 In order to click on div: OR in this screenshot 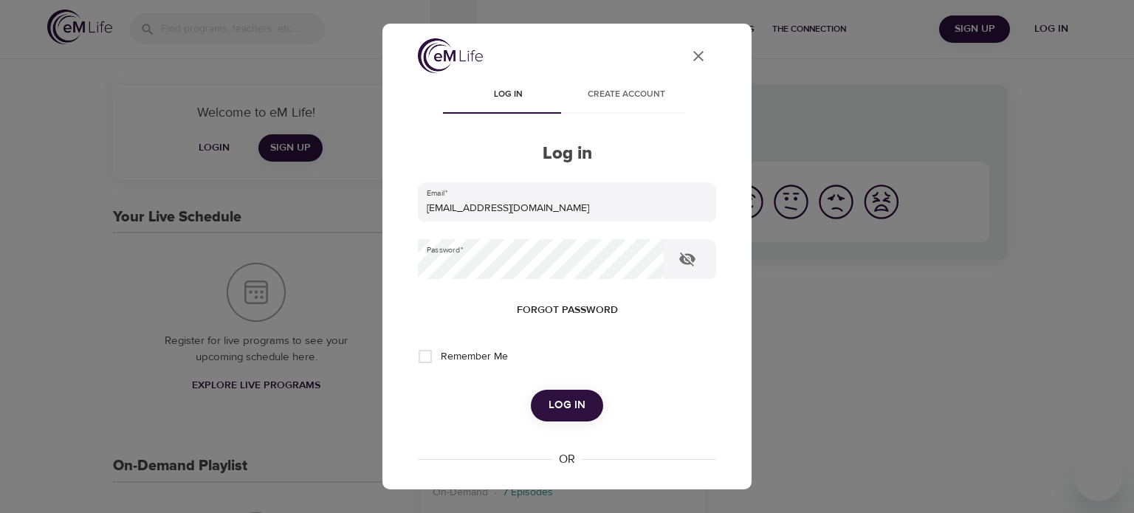, I will do `click(567, 459)`.